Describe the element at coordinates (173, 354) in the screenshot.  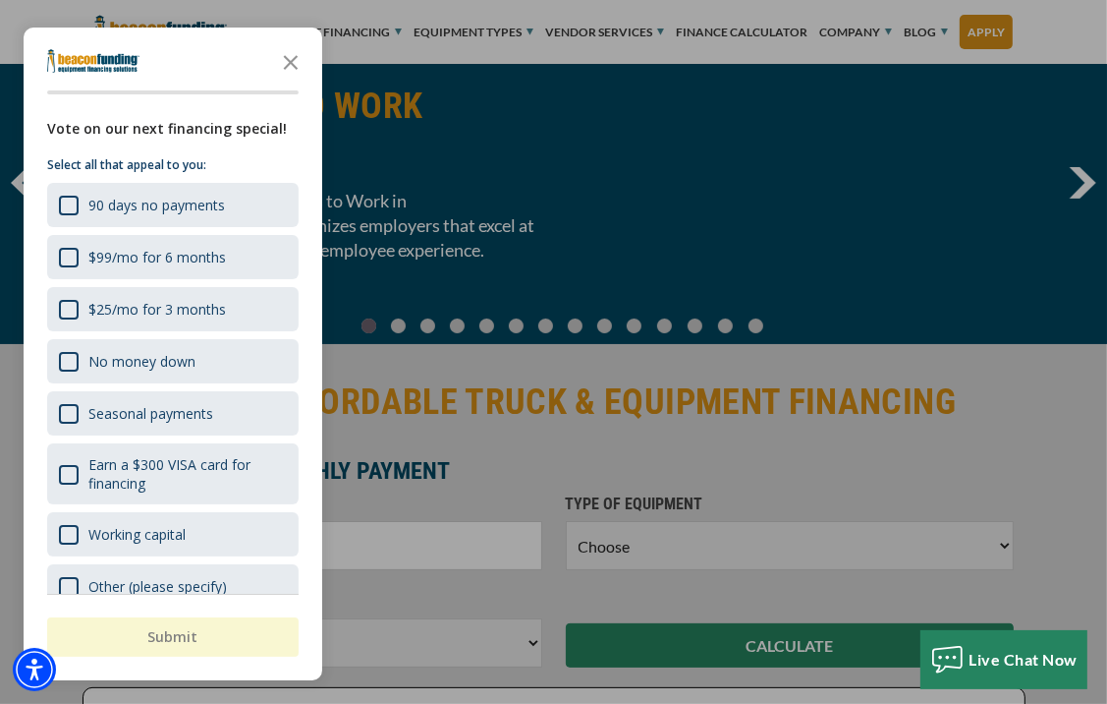
I see `div: Survey` at that location.